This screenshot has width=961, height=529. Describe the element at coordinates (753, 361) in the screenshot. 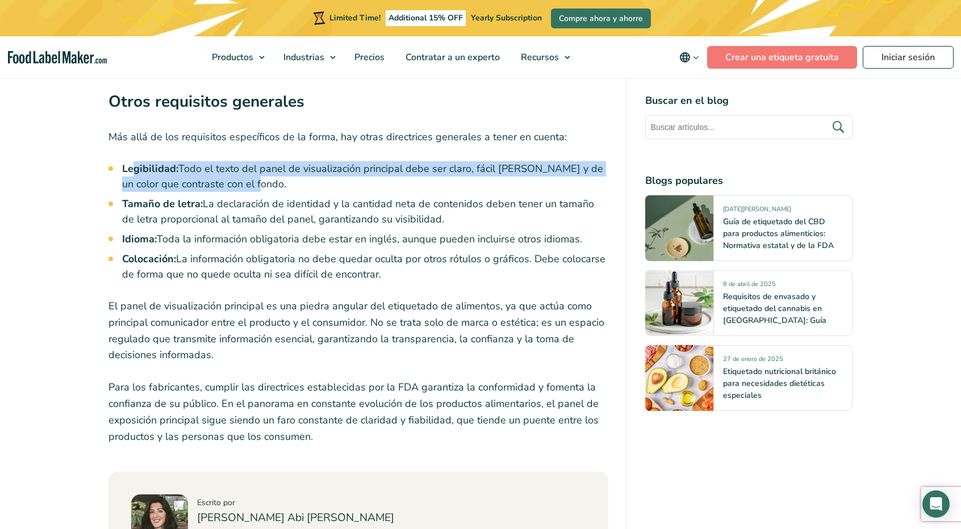

I see `span: 27 de enero de 2025` at that location.